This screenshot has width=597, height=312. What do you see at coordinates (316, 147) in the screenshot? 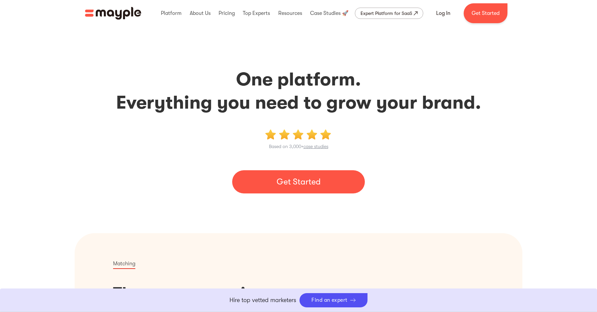
I see `span: case studies` at bounding box center [316, 147].